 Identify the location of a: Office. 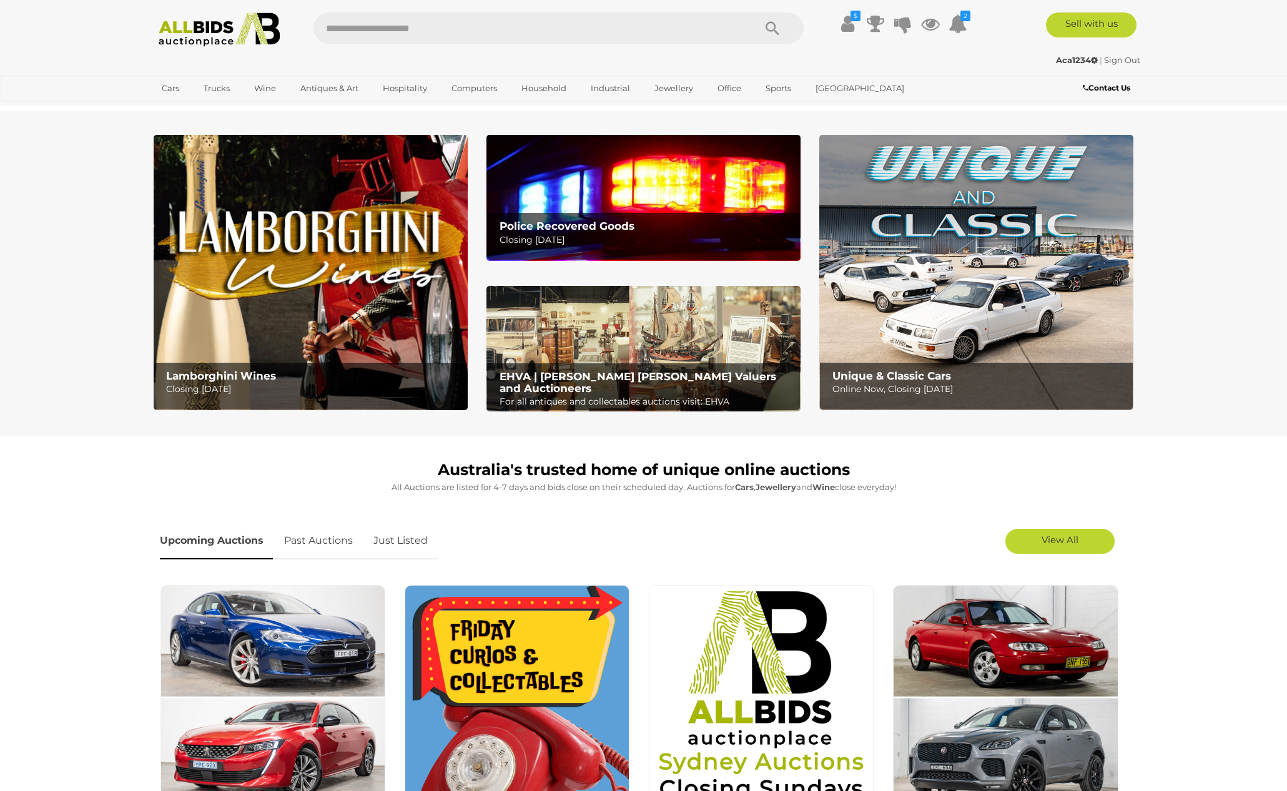
(729, 88).